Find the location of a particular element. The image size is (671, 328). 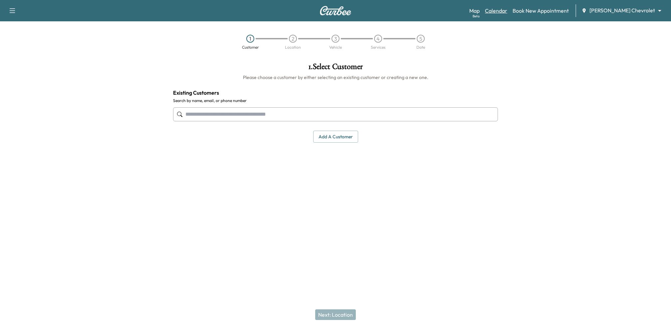

div: Services is located at coordinates (378, 47).